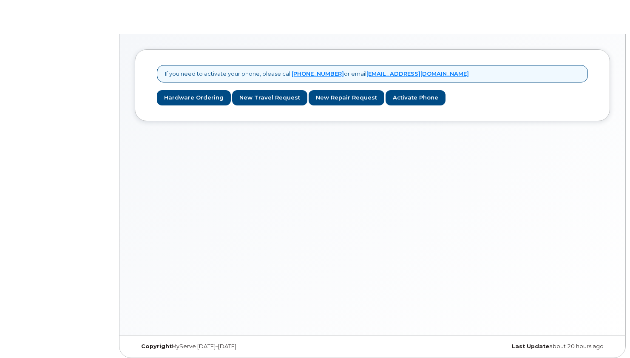 The image size is (630, 358). Describe the element at coordinates (194, 98) in the screenshot. I see `a: Hardware Ordering` at that location.